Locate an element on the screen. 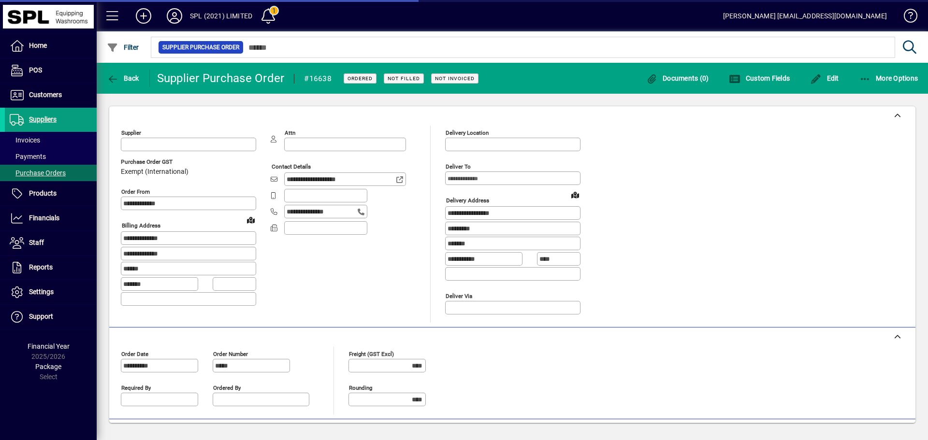  mat-label: Deliver via is located at coordinates (459, 296).